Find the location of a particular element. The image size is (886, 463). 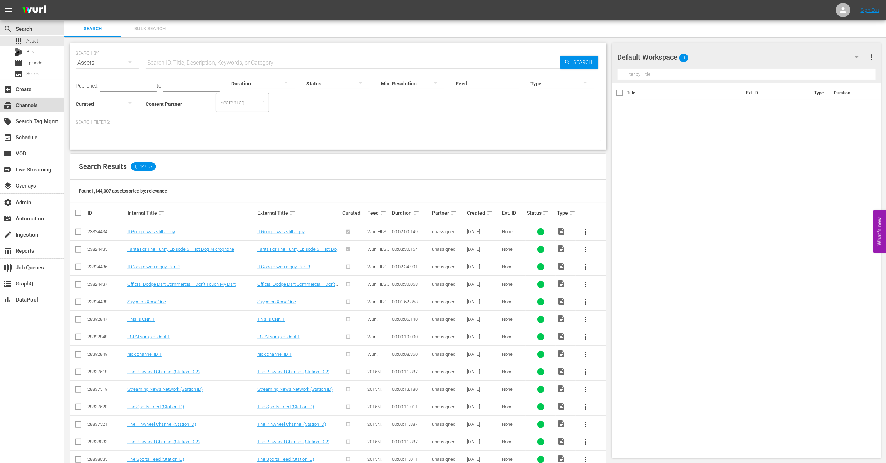

div: 28837518 is located at coordinates (106, 371).